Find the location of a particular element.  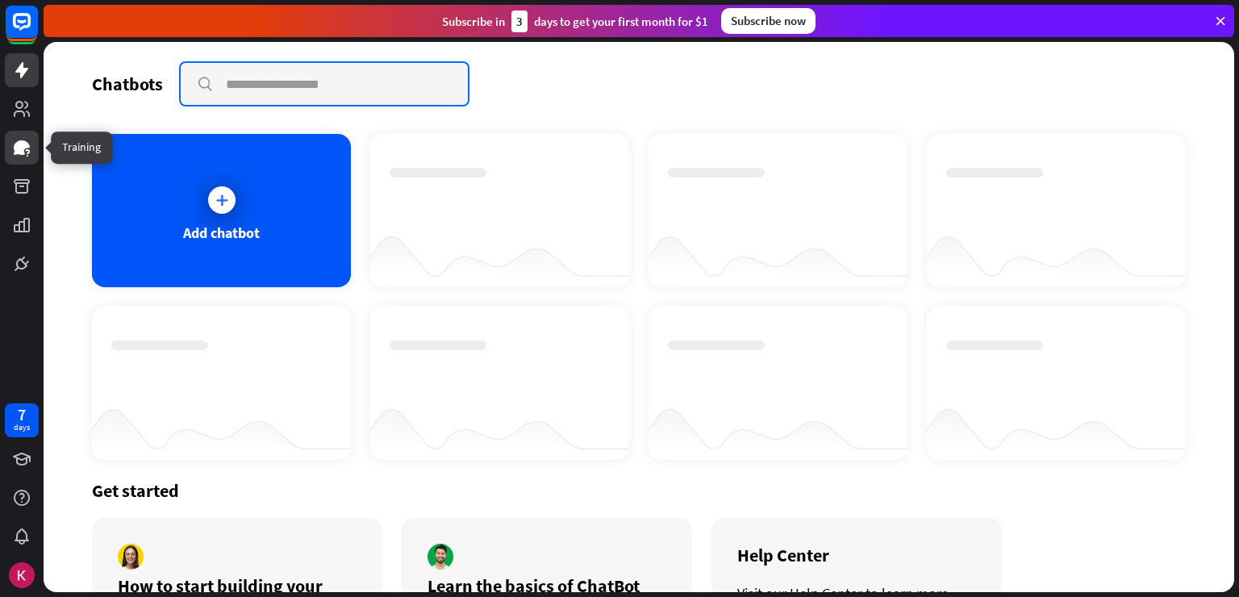

div: days is located at coordinates (22, 428).